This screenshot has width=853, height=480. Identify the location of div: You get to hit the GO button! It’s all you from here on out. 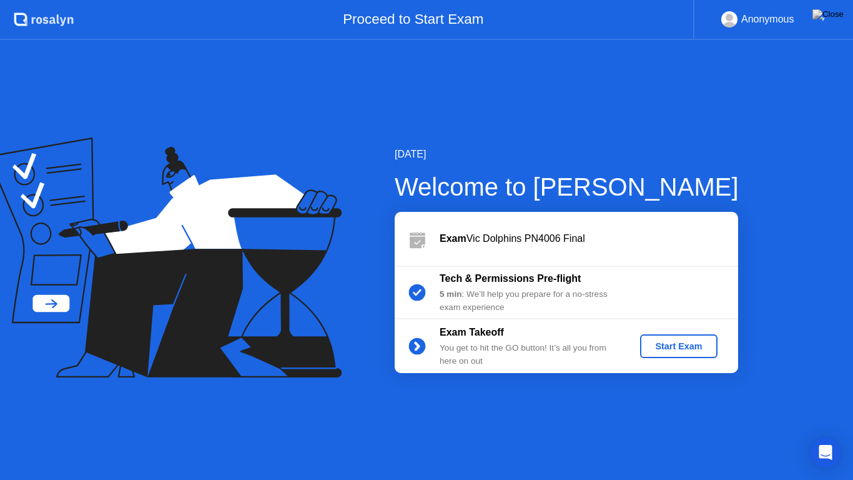
(530, 354).